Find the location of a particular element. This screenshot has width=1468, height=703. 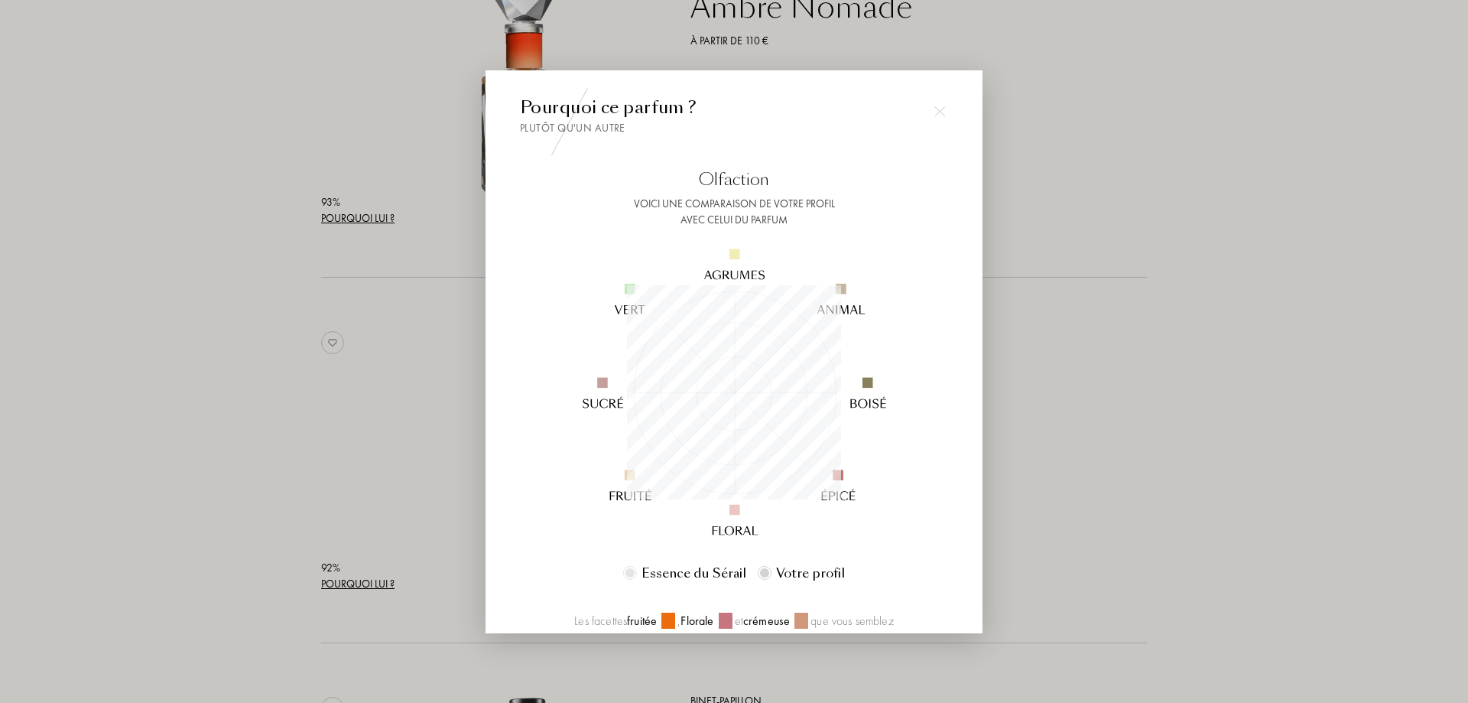

span: Les facettes is located at coordinates (600, 620).